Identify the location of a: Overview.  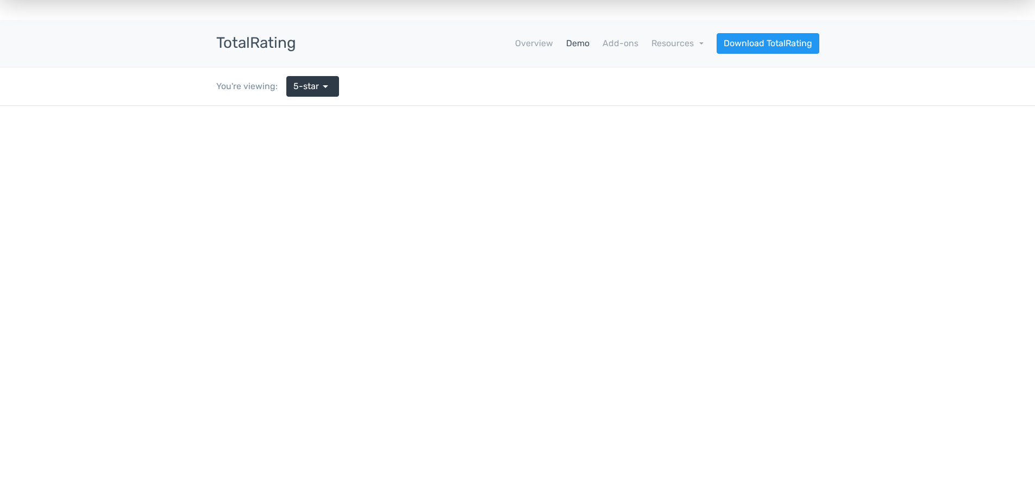
(534, 43).